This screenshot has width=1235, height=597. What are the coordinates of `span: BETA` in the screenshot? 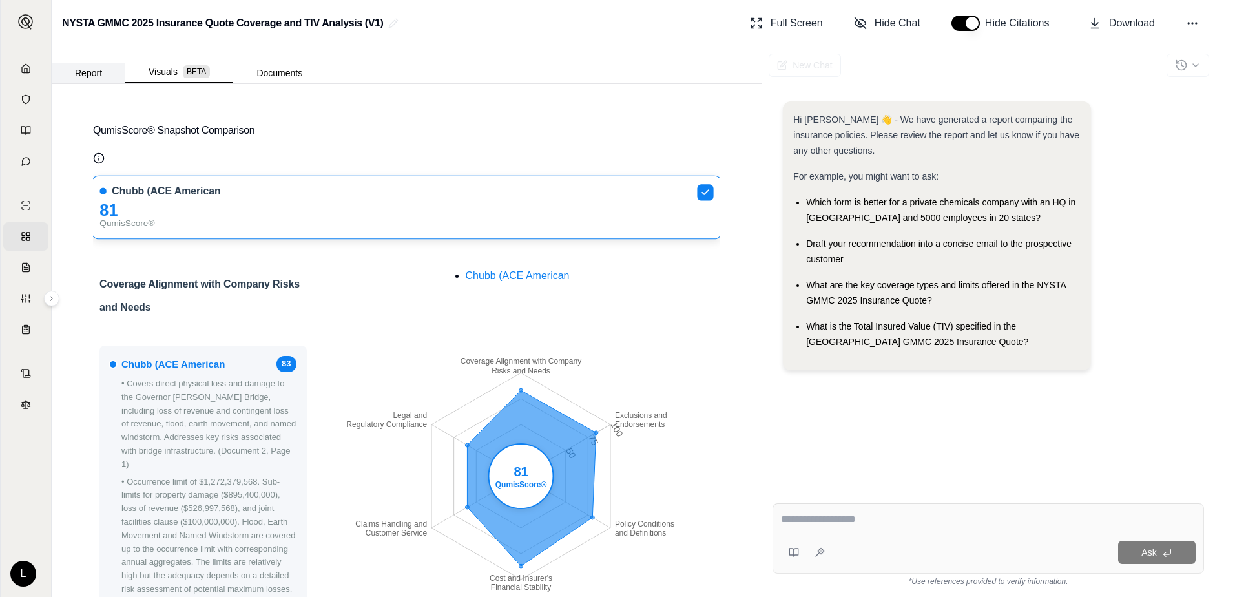 It's located at (196, 72).